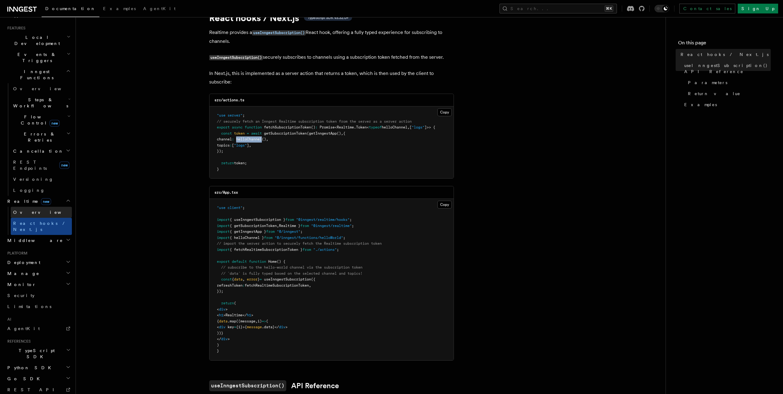  Describe the element at coordinates (238, 279) in the screenshot. I see `span: data` at that location.